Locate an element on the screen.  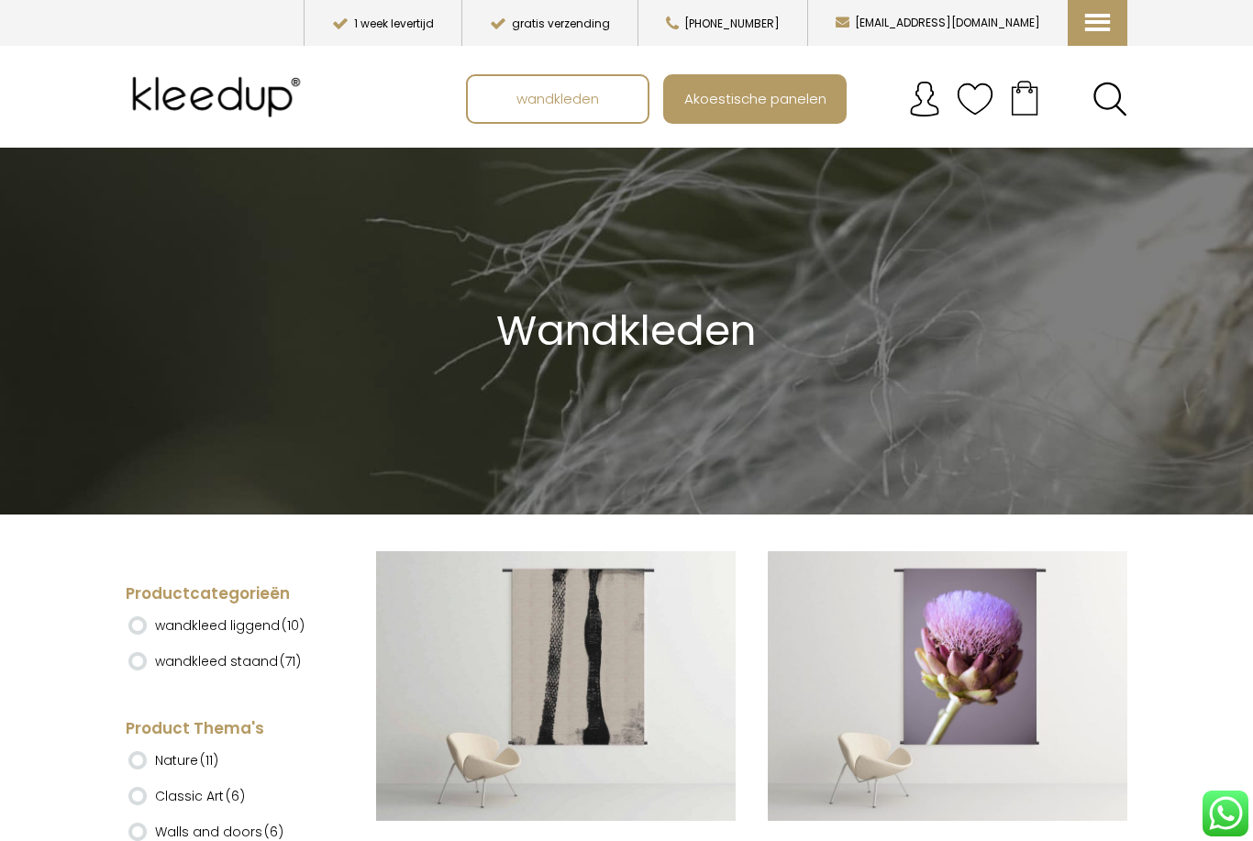
span: (10) is located at coordinates (293, 626).